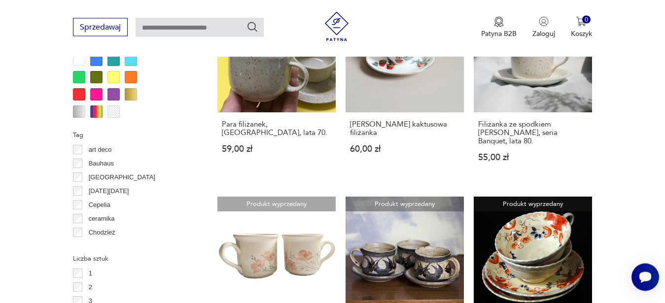 The width and height of the screenshot is (665, 303). Describe the element at coordinates (581, 28) in the screenshot. I see `button: 0Koszyk` at that location.